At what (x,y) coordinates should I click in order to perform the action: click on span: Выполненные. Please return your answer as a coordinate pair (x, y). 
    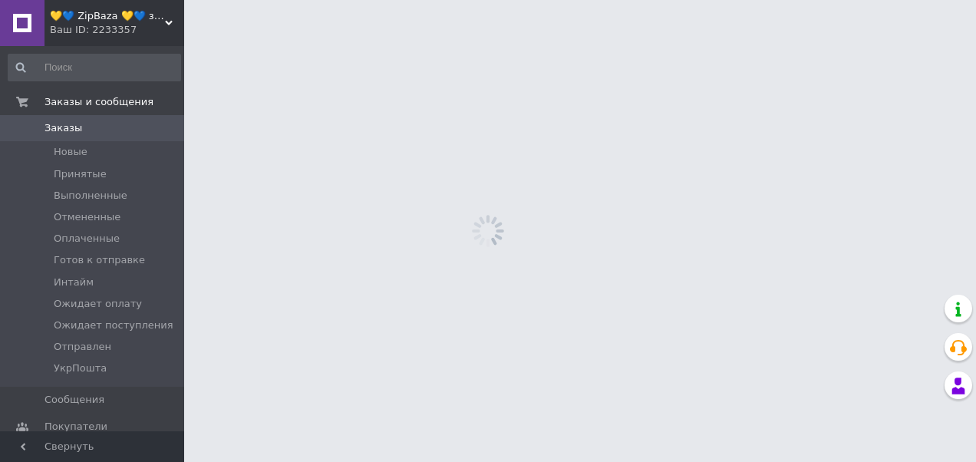
    Looking at the image, I should click on (91, 196).